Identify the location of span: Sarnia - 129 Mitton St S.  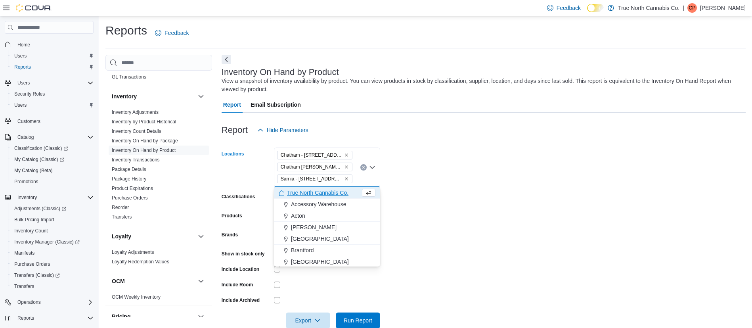
(315, 179).